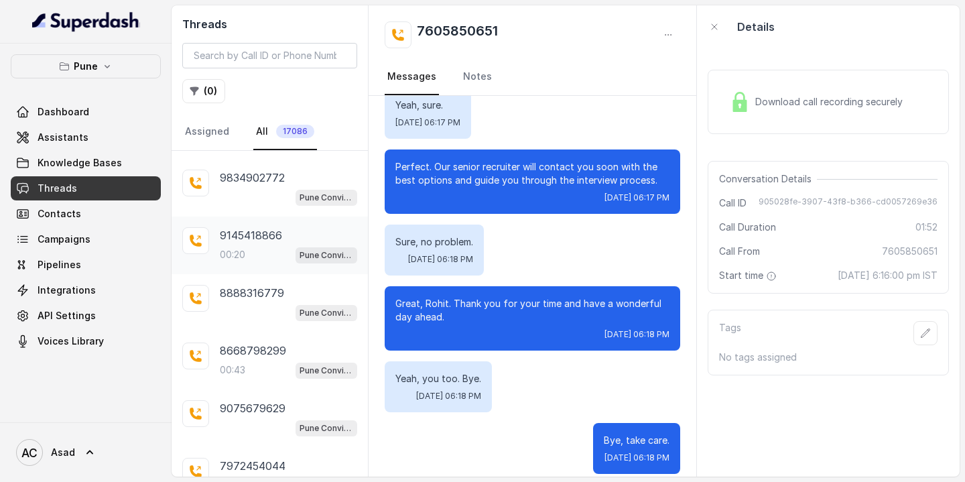  I want to click on span: Call Duration, so click(747, 227).